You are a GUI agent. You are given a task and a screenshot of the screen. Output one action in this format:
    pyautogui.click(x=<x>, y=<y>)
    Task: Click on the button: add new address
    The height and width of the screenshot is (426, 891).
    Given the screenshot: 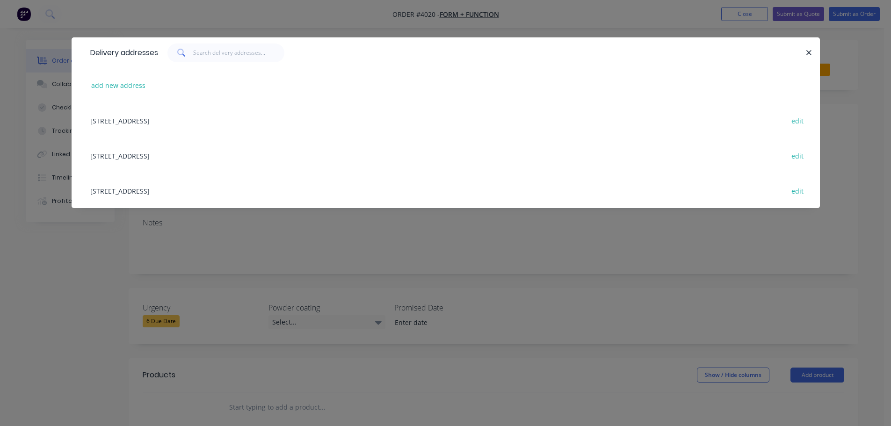 What is the action you would take?
    pyautogui.click(x=118, y=85)
    